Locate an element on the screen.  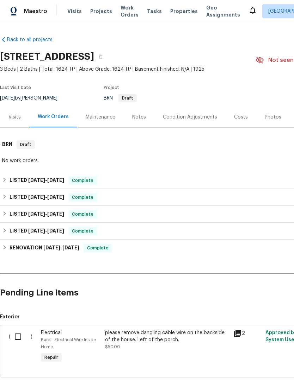
button: Copy Address is located at coordinates (100, 57).